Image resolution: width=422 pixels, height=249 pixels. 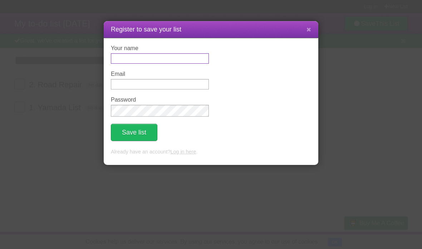 I want to click on button: Save list, so click(x=134, y=132).